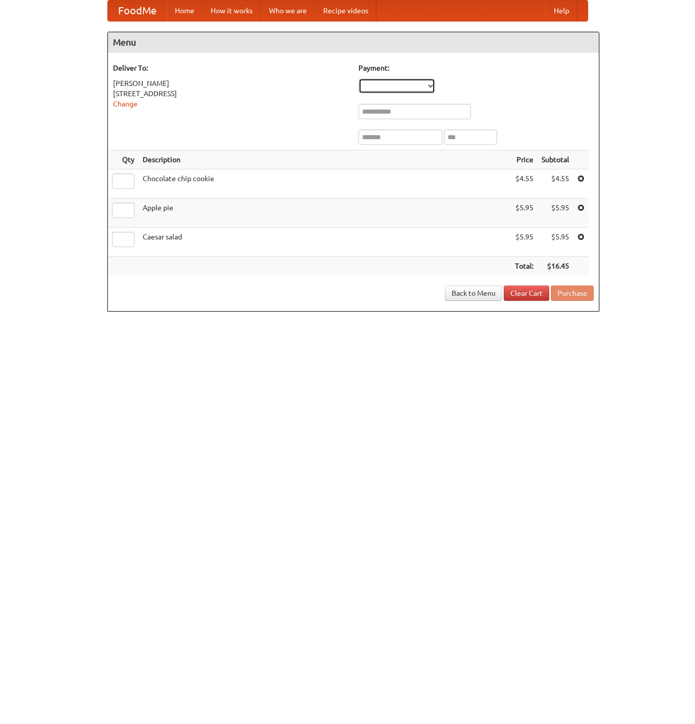  Describe the element at coordinates (125, 104) in the screenshot. I see `a: Change` at that location.